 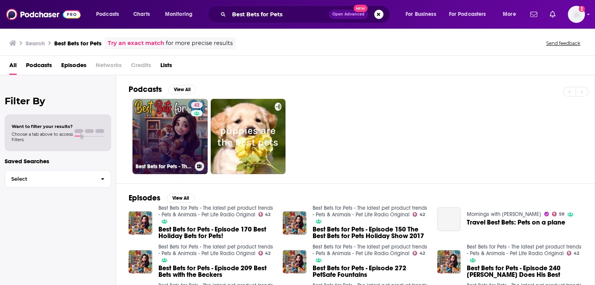 I want to click on span: Best Bets for Pets - Episode 272 PetSafe Fountains, so click(x=370, y=271).